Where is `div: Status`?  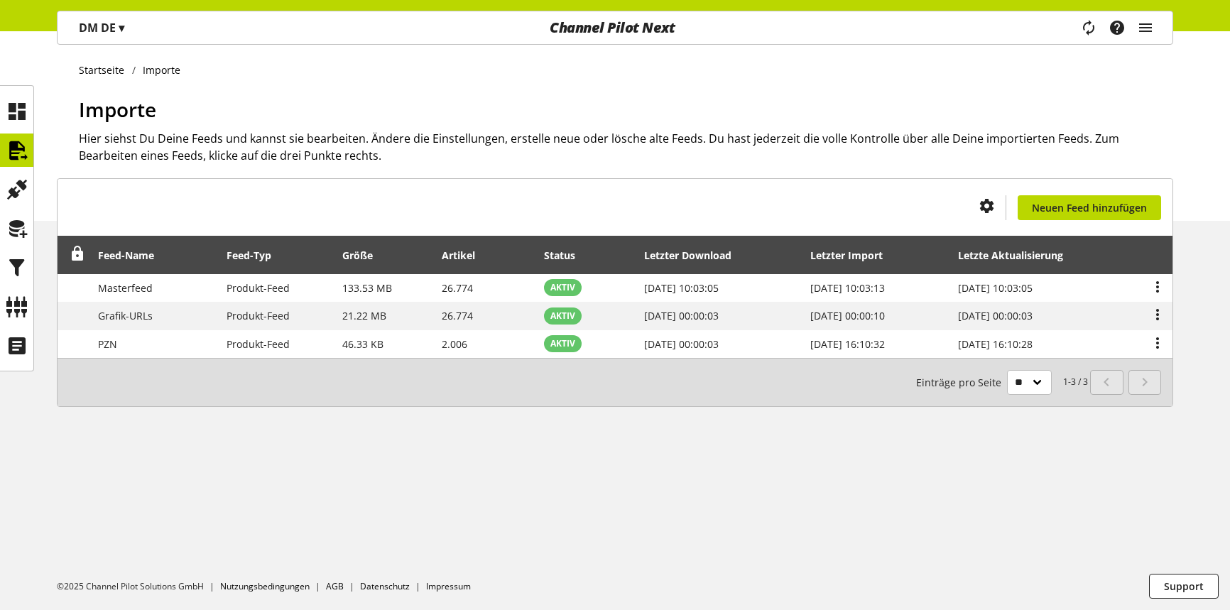
div: Status is located at coordinates (567, 255).